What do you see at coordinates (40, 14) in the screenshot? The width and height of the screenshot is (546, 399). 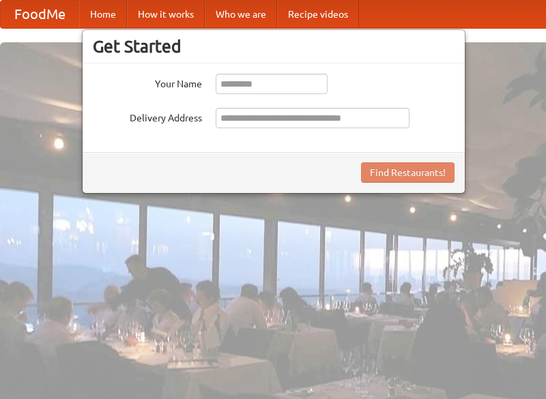 I see `a: FoodMe` at bounding box center [40, 14].